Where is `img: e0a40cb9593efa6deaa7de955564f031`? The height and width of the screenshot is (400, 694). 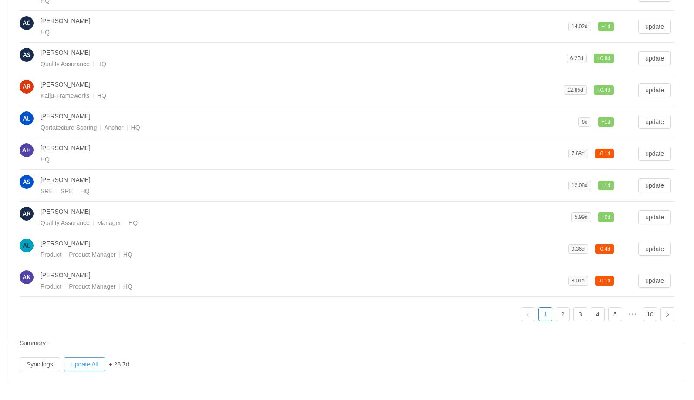
img: e0a40cb9593efa6deaa7de955564f031 is located at coordinates (27, 214).